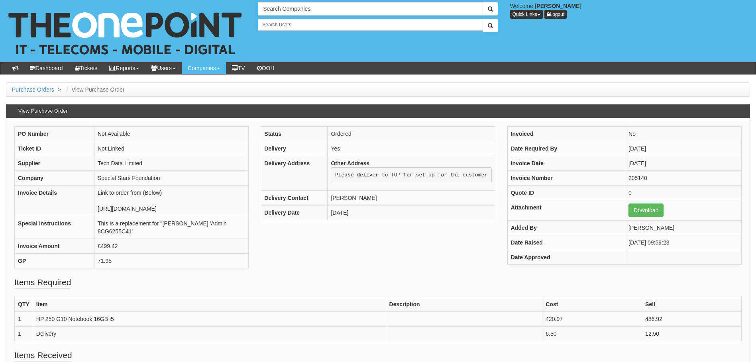 The width and height of the screenshot is (756, 362). What do you see at coordinates (692, 304) in the screenshot?
I see `th: Sell` at bounding box center [692, 304].